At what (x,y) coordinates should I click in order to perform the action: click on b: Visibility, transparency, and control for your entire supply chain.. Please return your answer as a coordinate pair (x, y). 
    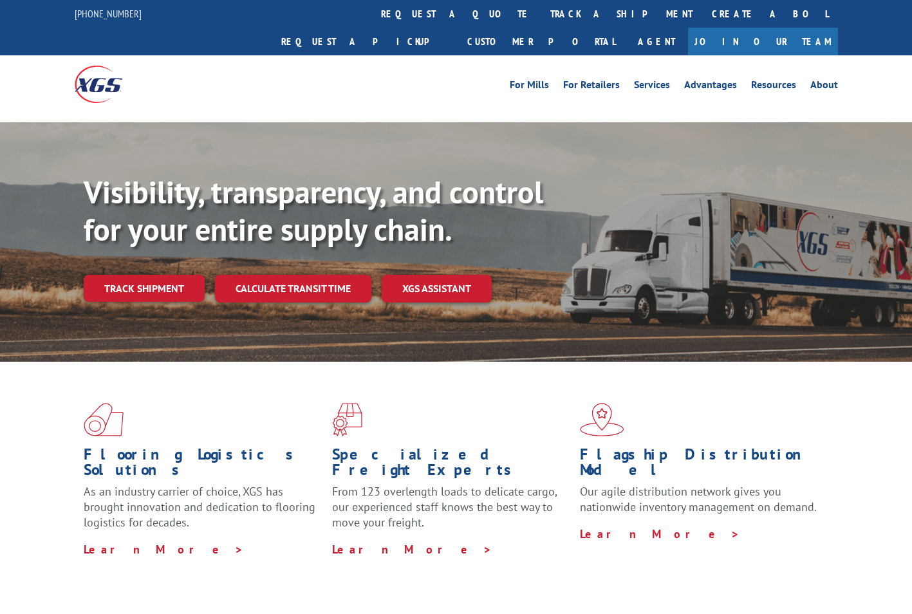
    Looking at the image, I should click on (313, 210).